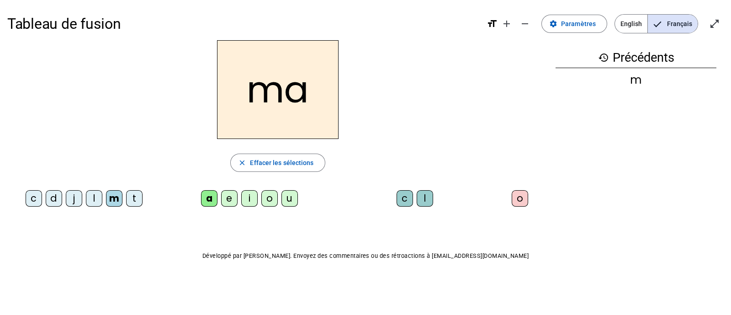  I want to click on span: Effacer les sélections, so click(281, 163).